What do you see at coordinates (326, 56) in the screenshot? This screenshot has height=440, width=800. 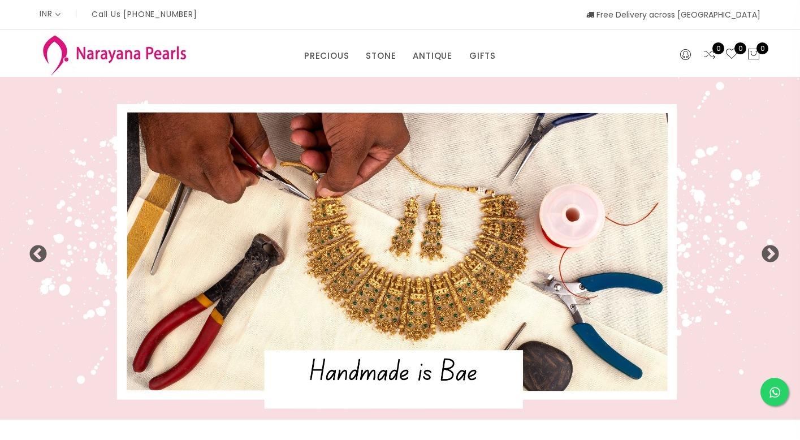 I see `a: PRECIOUS` at bounding box center [326, 56].